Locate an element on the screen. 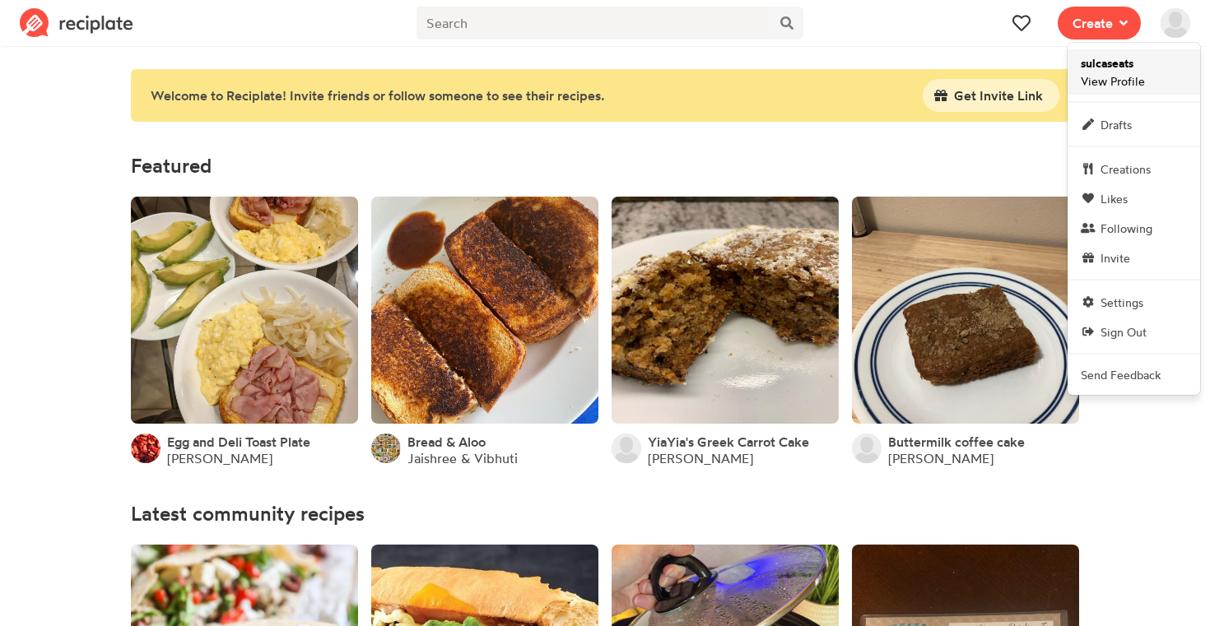 The image size is (1210, 626). a: sulcaseatsView Profile is located at coordinates (1133, 72).